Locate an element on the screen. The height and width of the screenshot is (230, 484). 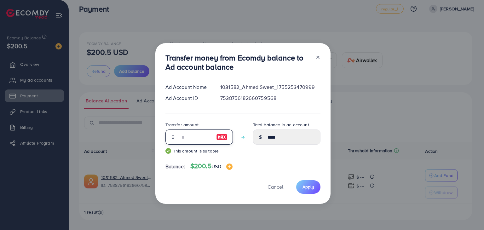
div: 1031582_Ahmed Sweet_1755253470999 is located at coordinates (270, 87).